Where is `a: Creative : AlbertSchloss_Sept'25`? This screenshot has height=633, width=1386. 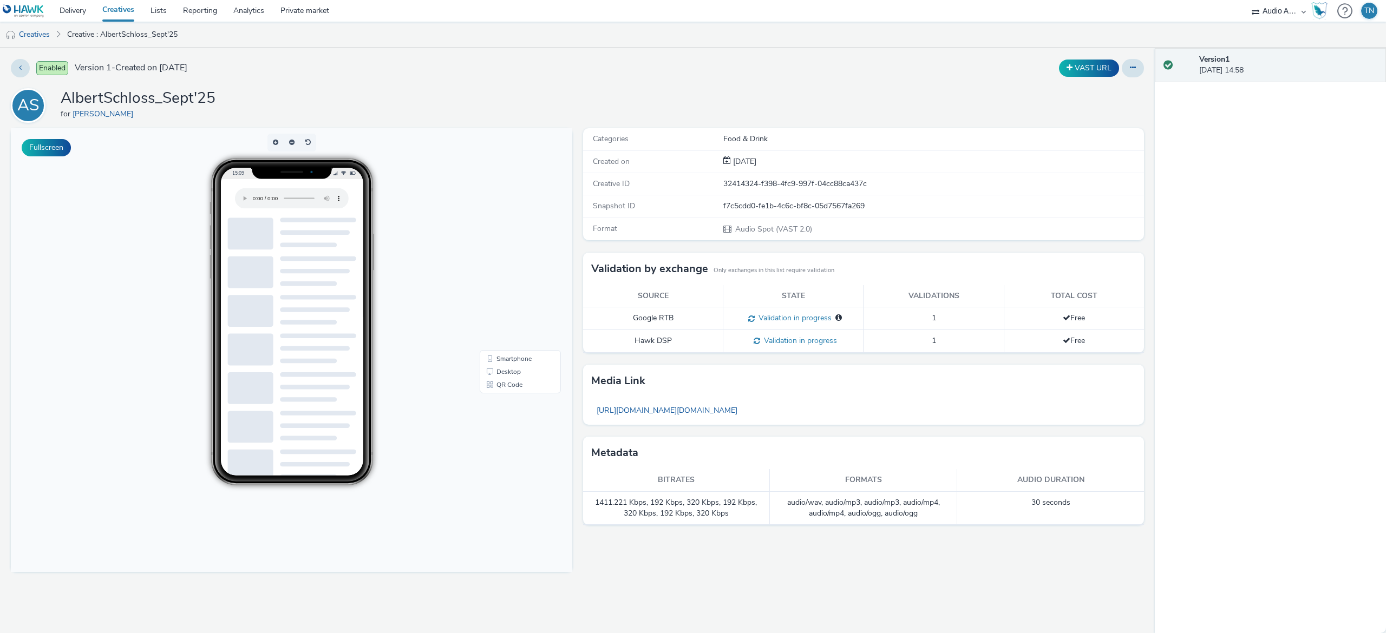 a: Creative : AlbertSchloss_Sept'25 is located at coordinates (122, 35).